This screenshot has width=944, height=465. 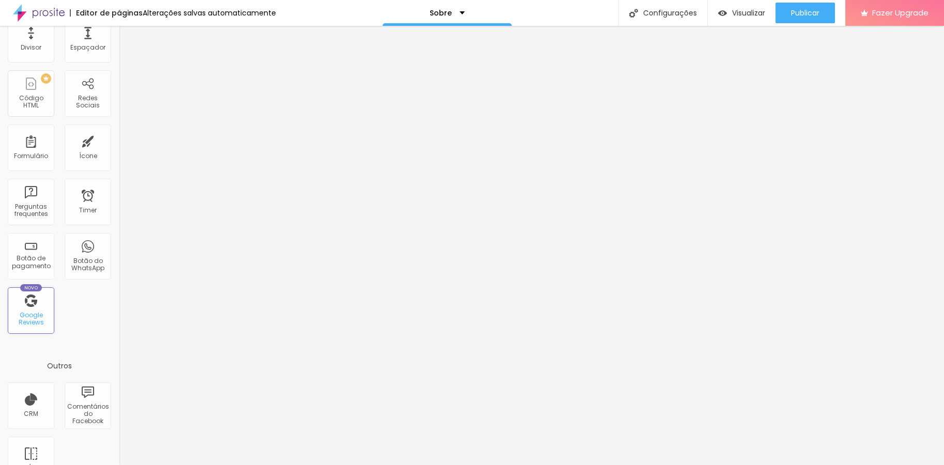 I want to click on div: Ícone, so click(x=88, y=156).